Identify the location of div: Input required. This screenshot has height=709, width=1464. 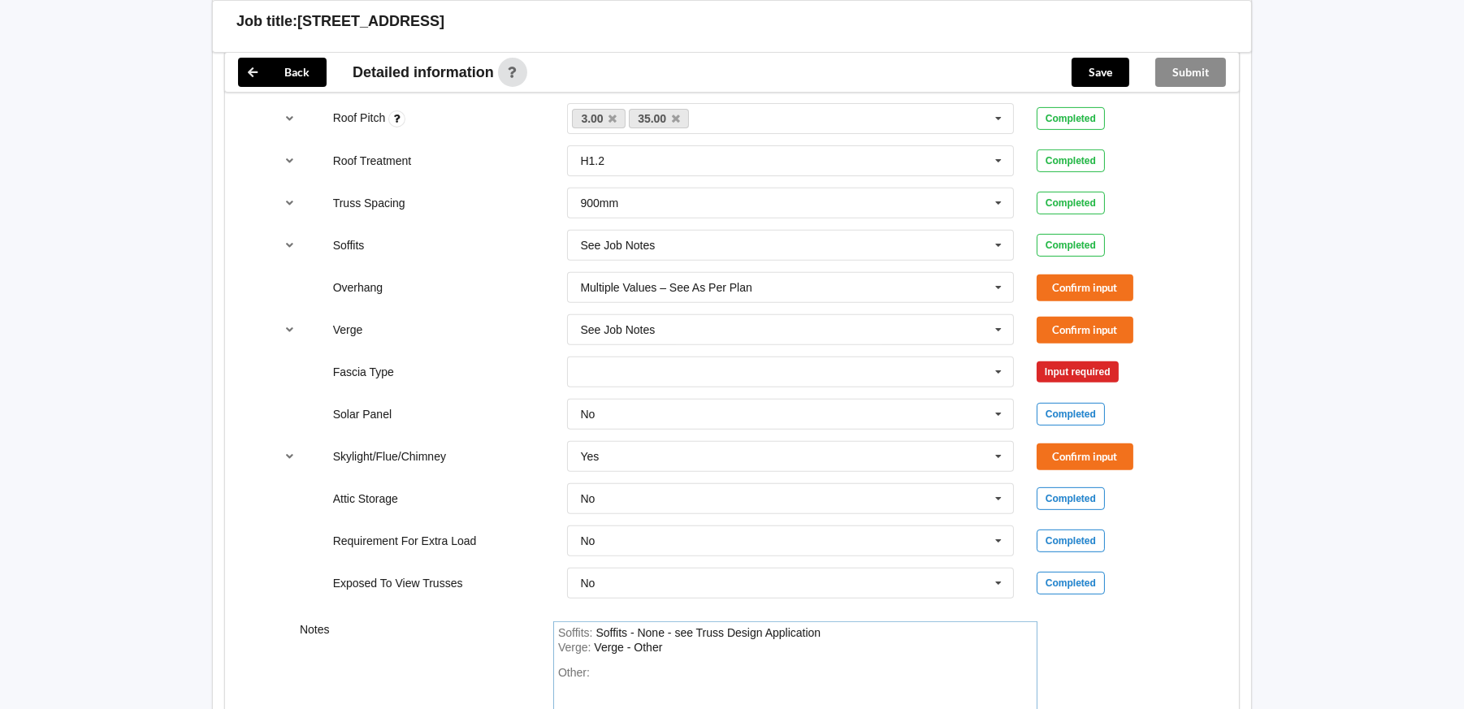
(1077, 372).